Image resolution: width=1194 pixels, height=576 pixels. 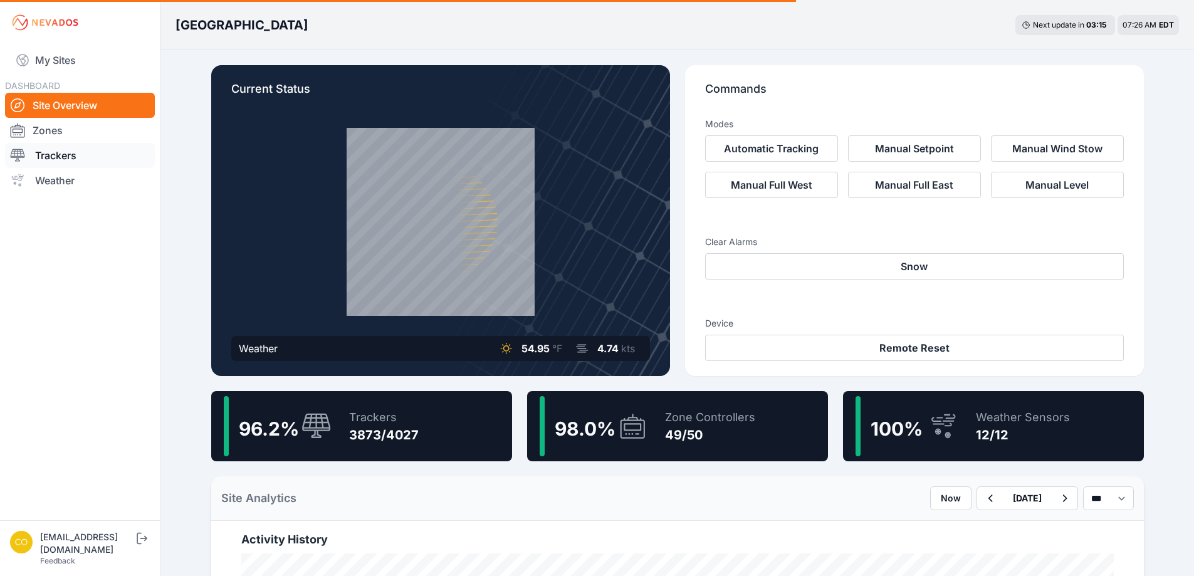 What do you see at coordinates (362, 426) in the screenshot?
I see `a: 96.2%Trackers3873/4027` at bounding box center [362, 426].